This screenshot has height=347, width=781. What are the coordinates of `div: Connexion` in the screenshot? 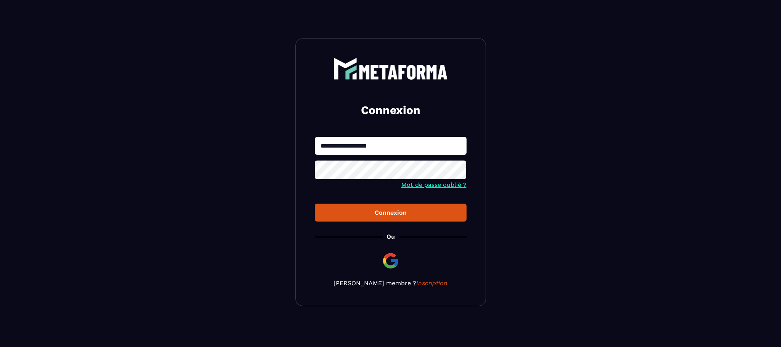 It's located at (391, 212).